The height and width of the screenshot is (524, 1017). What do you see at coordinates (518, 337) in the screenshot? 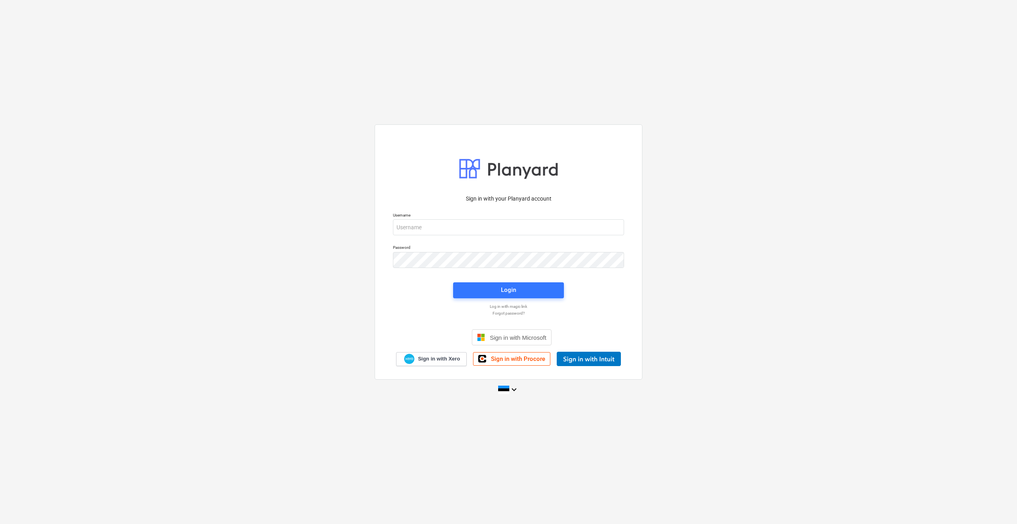
I see `span: Sign in with Microsoft` at bounding box center [518, 337].